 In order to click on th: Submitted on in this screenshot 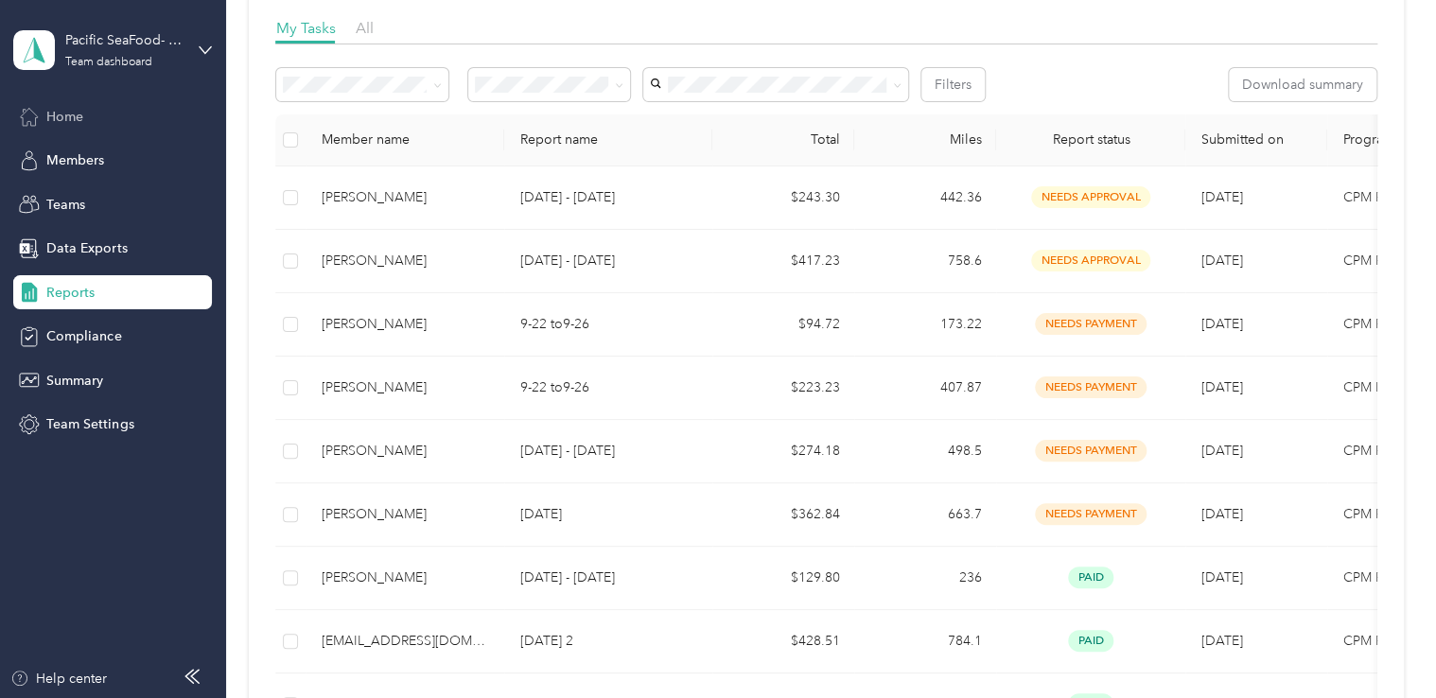, I will do `click(1256, 140)`.